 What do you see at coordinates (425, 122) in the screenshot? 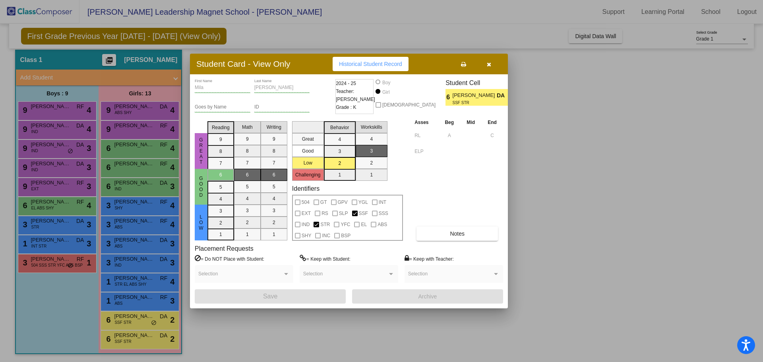
I see `th: Asses` at bounding box center [425, 122].